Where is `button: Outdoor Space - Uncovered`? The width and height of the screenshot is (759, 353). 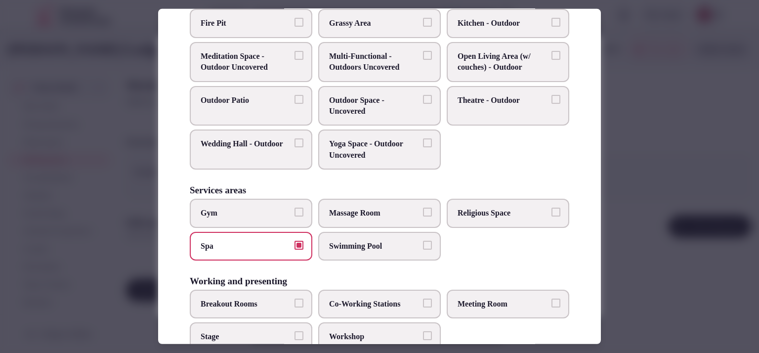
button: Outdoor Space - Uncovered is located at coordinates (428, 99).